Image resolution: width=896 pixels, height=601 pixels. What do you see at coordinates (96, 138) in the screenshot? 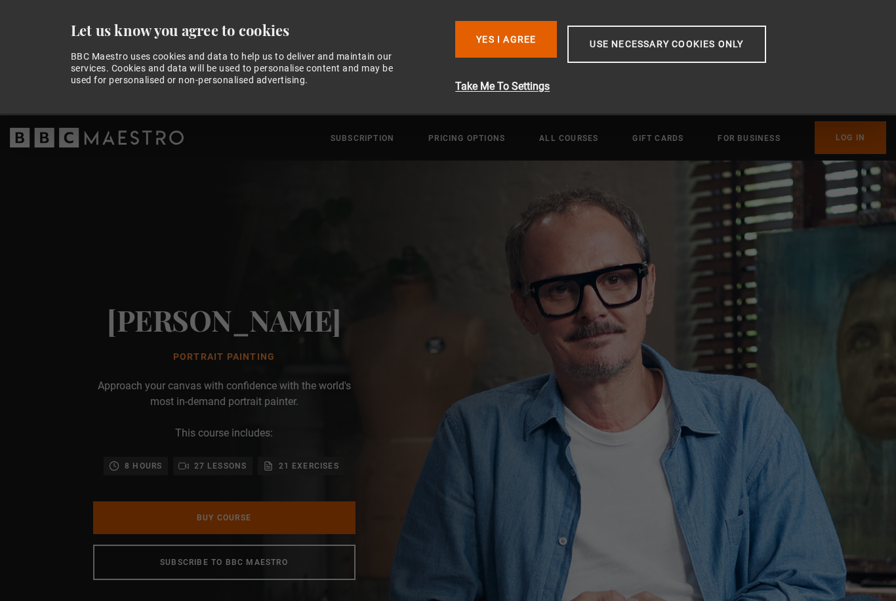
I see `a: BBC Maestro` at bounding box center [96, 138].